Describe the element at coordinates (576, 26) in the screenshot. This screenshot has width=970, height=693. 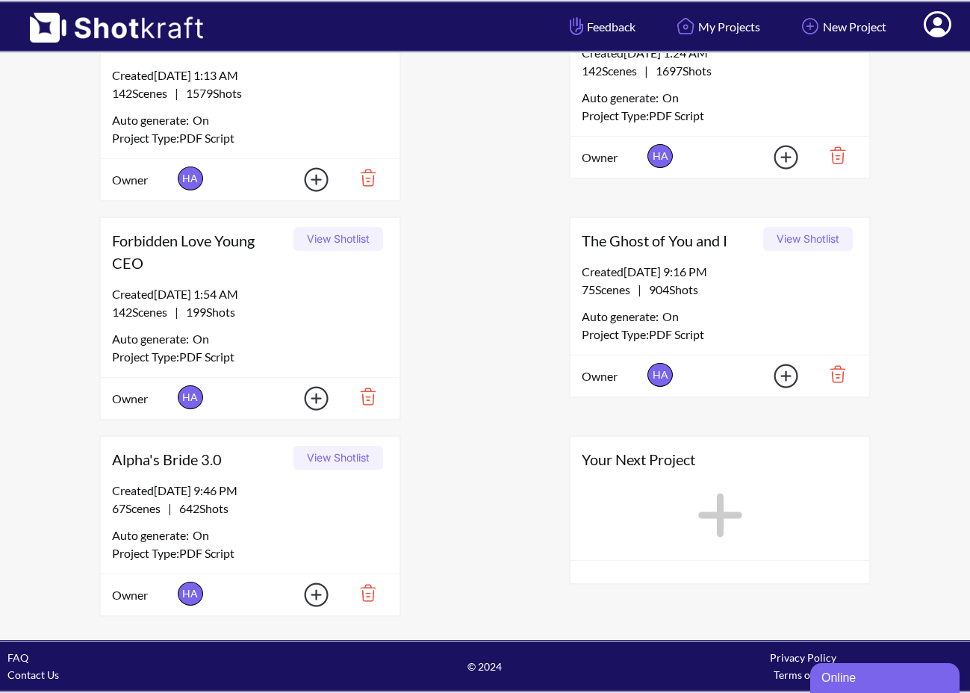
I see `img: Hand Icon` at that location.